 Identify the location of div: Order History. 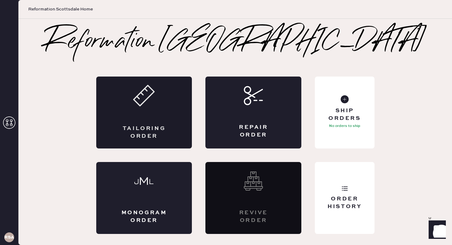
(344, 203).